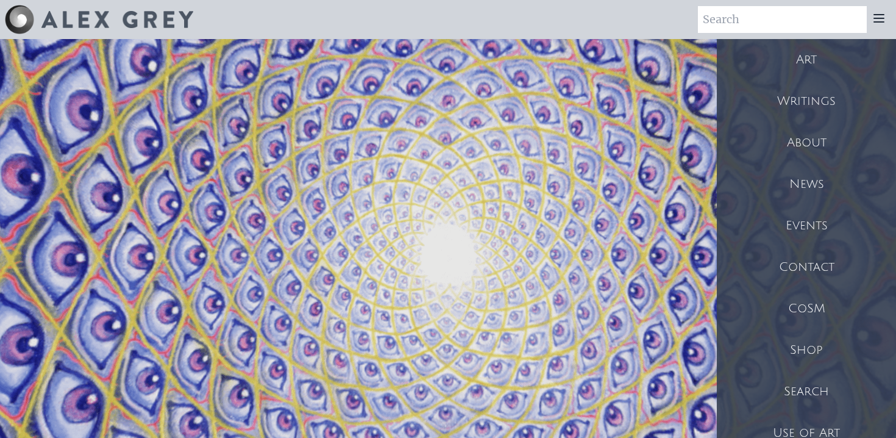 The image size is (896, 438). Describe the element at coordinates (807, 101) in the screenshot. I see `div: Writings` at that location.